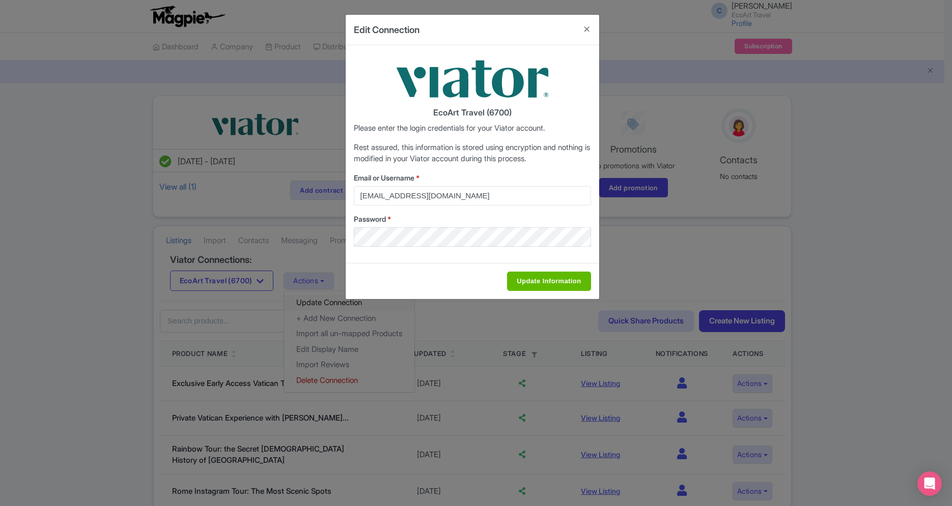  What do you see at coordinates (472, 128) in the screenshot?
I see `p: Please enter the login credentials for your Viator account.` at bounding box center [472, 128].